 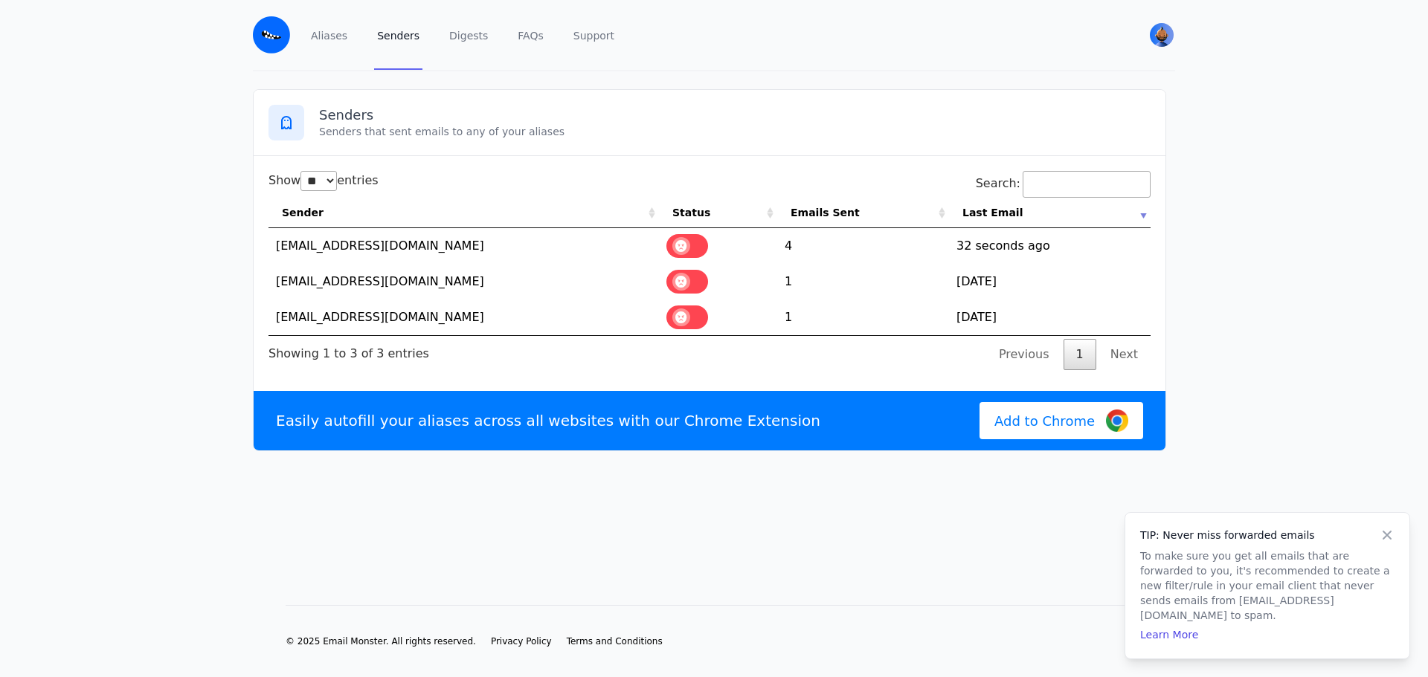 I want to click on img: Google Chrome Logo, so click(x=1117, y=421).